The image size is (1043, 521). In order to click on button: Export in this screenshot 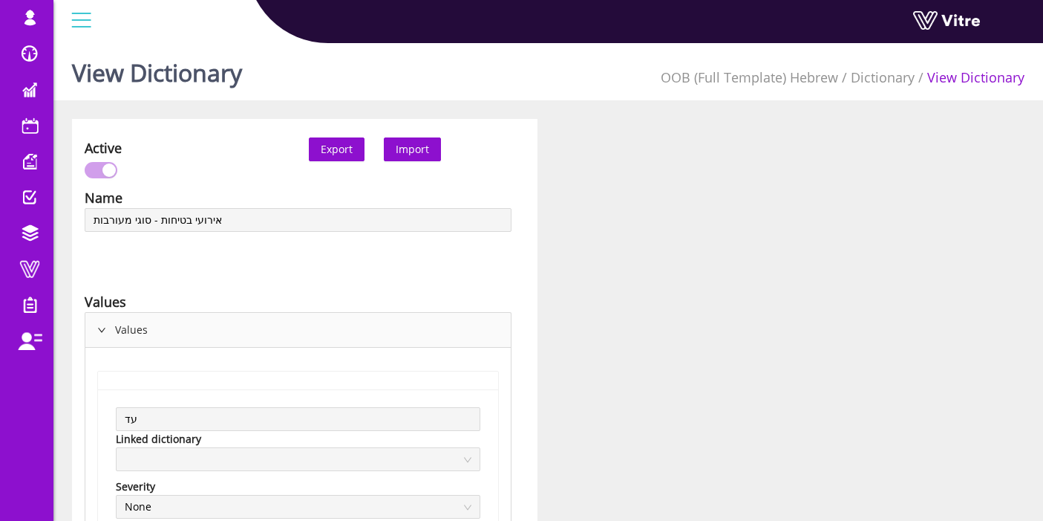, I will do `click(336, 149)`.